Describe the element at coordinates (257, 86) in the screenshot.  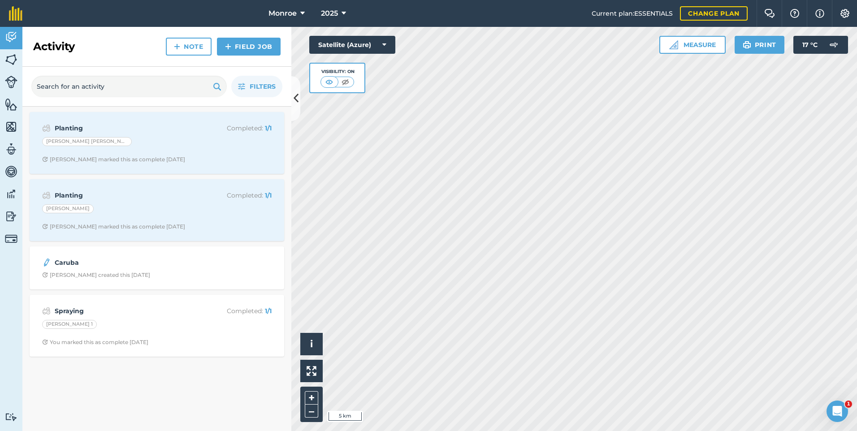
I see `button: Filters` at that location.